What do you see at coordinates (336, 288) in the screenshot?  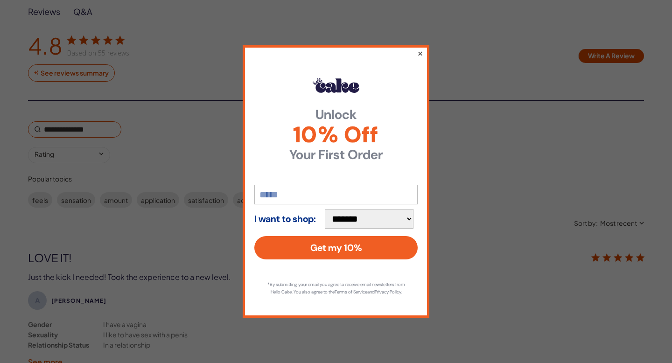 I see `p: *By submitting your email you agree to receive email newsletters from Hello Cake. You also agree ...` at bounding box center [336, 288].